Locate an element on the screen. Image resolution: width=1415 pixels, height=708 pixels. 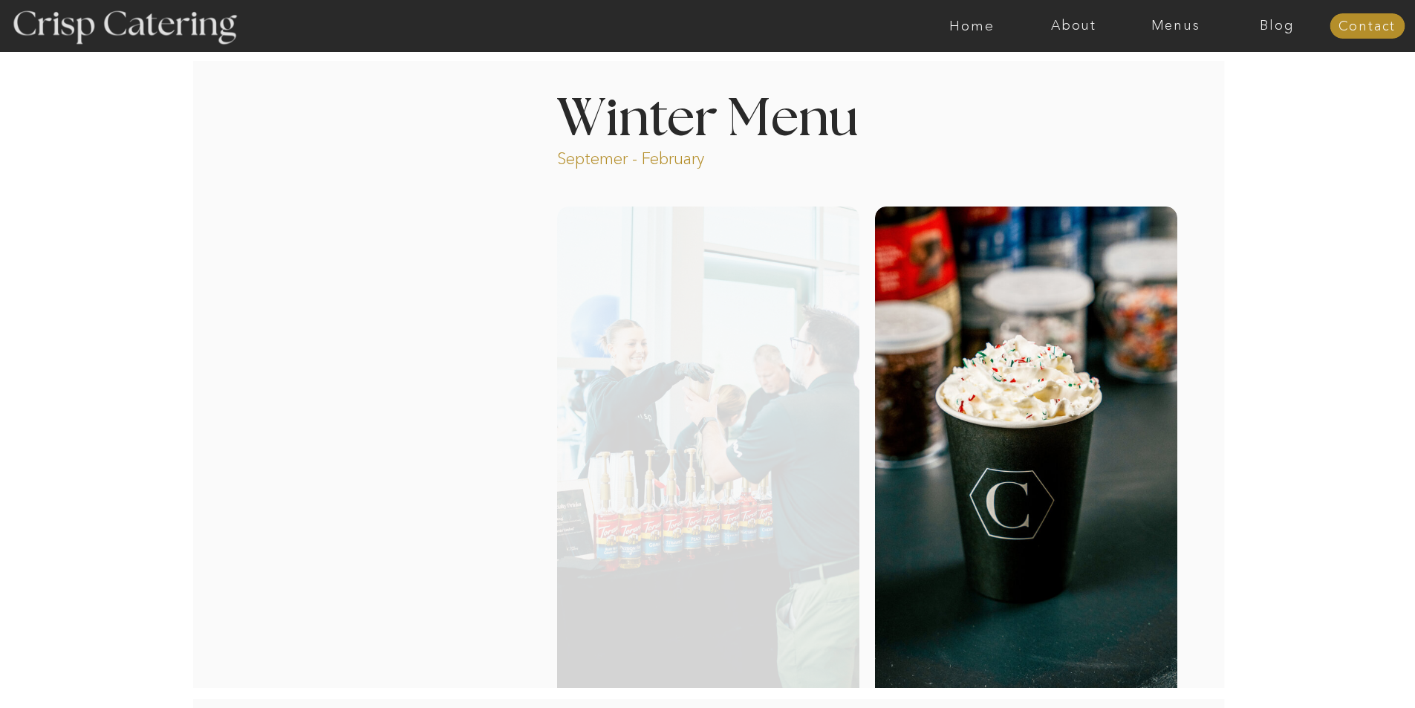
a: Home is located at coordinates (972, 26).